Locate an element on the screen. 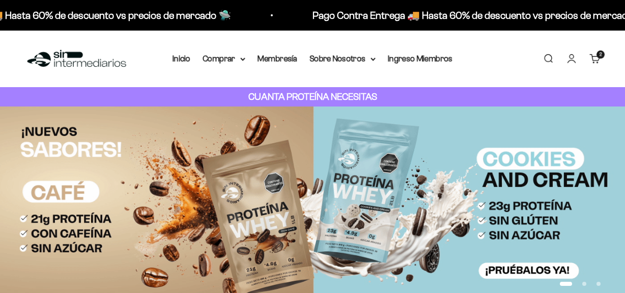 This screenshot has height=293, width=625. span: 2 is located at coordinates (601, 54).